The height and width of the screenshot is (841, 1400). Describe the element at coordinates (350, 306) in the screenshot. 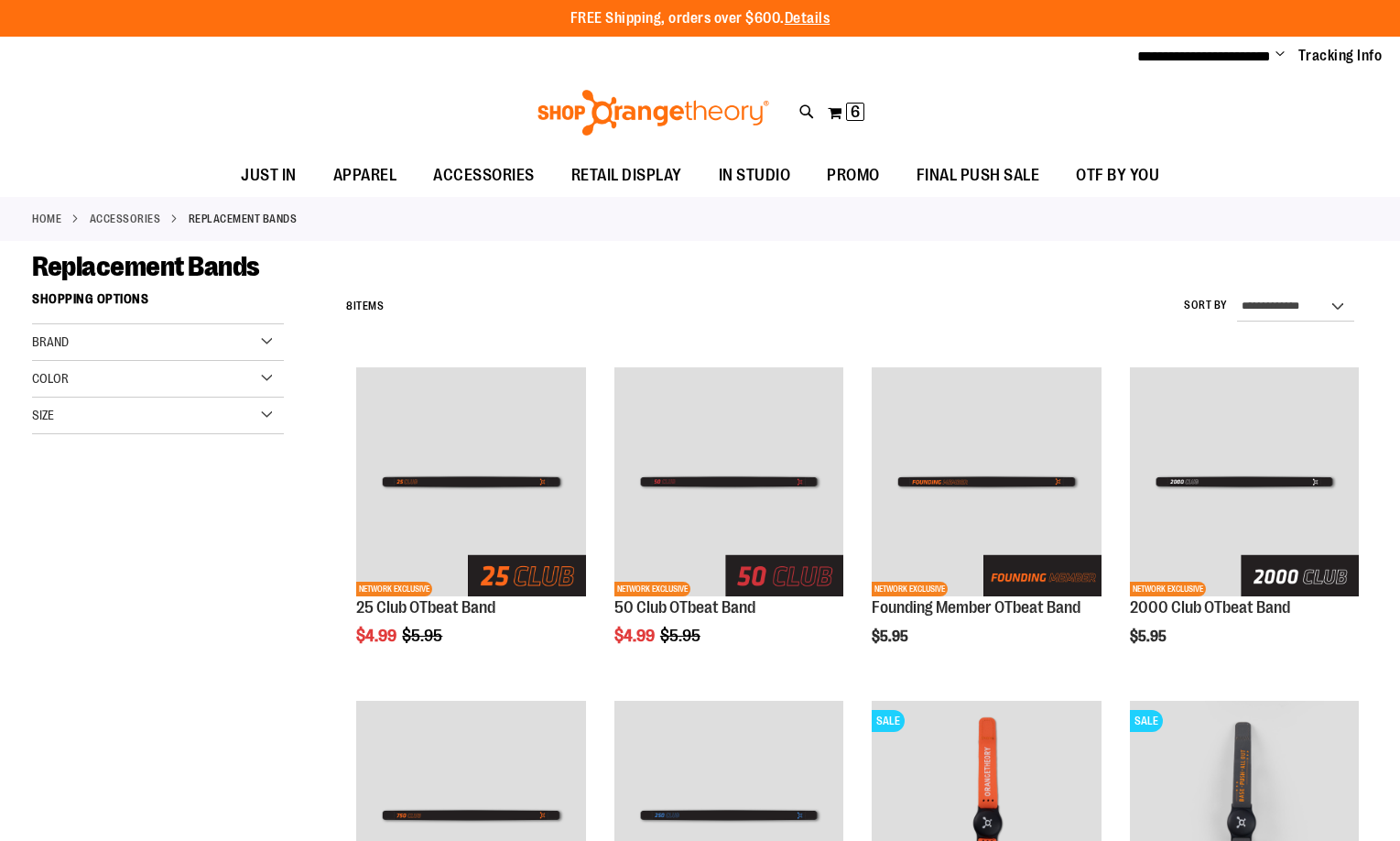

I see `span: 8` at that location.